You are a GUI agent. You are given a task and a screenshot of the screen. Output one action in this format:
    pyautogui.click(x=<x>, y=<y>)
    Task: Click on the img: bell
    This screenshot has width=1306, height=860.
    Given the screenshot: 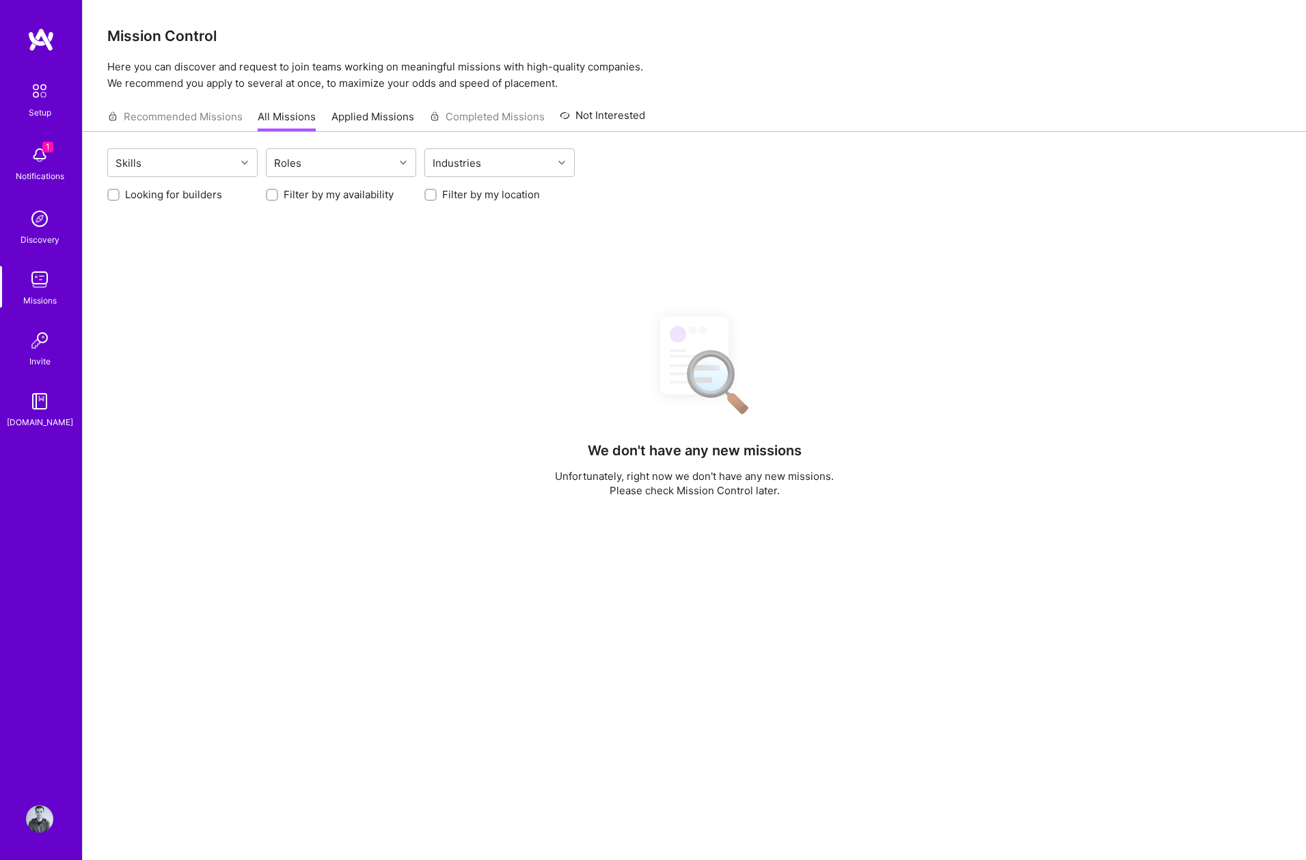 What is the action you would take?
    pyautogui.click(x=40, y=155)
    